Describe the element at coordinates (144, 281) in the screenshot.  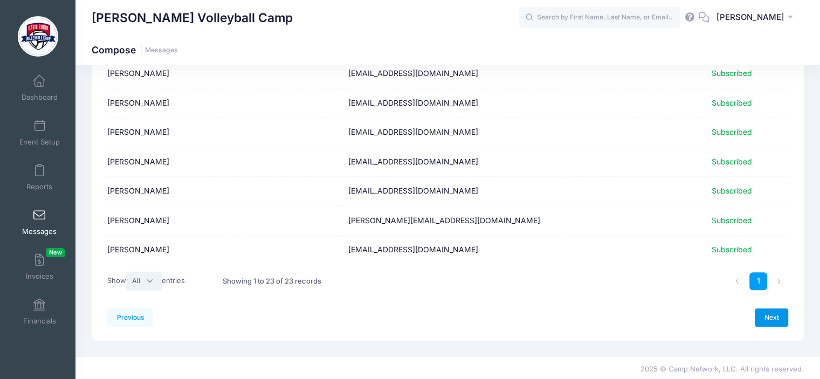
I see `select: Showentries` at that location.